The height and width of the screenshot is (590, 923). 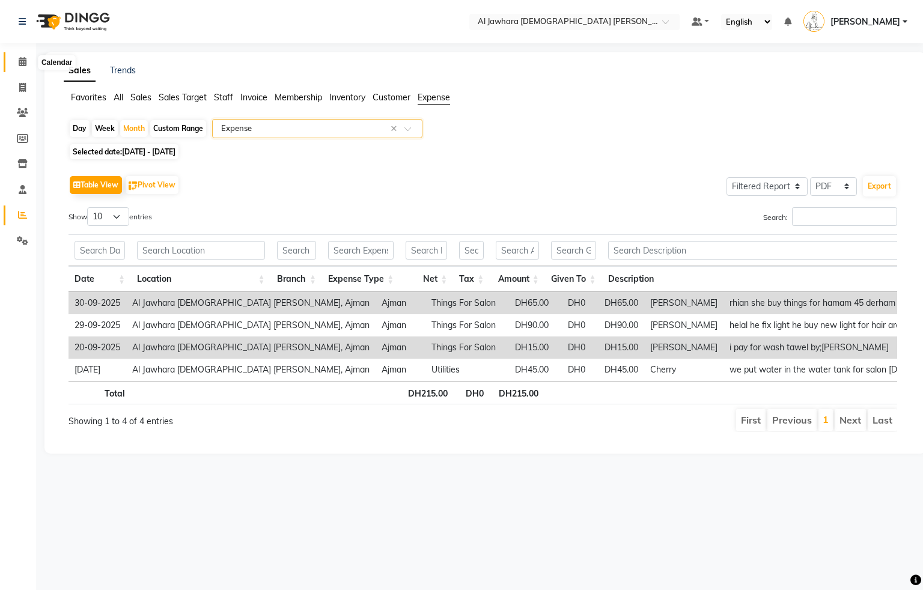 What do you see at coordinates (573, 250) in the screenshot?
I see `input: Search Given To` at bounding box center [573, 250].